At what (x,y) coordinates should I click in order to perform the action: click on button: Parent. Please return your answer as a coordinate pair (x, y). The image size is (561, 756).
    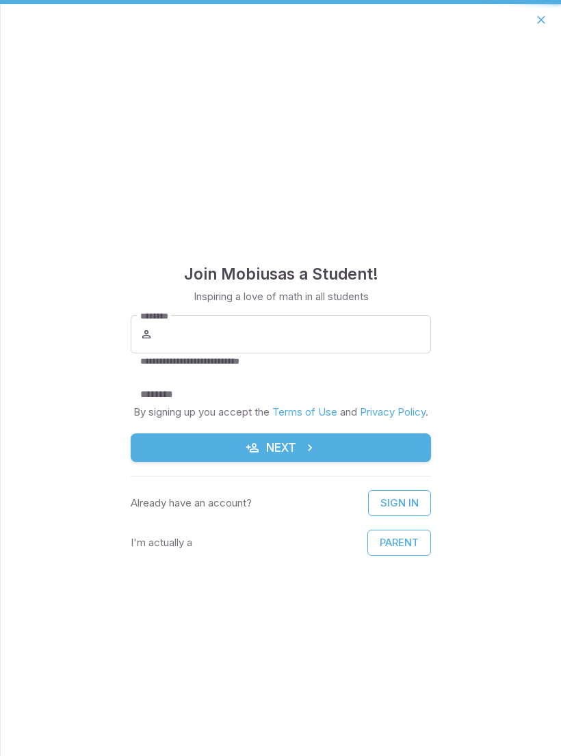
    Looking at the image, I should click on (399, 543).